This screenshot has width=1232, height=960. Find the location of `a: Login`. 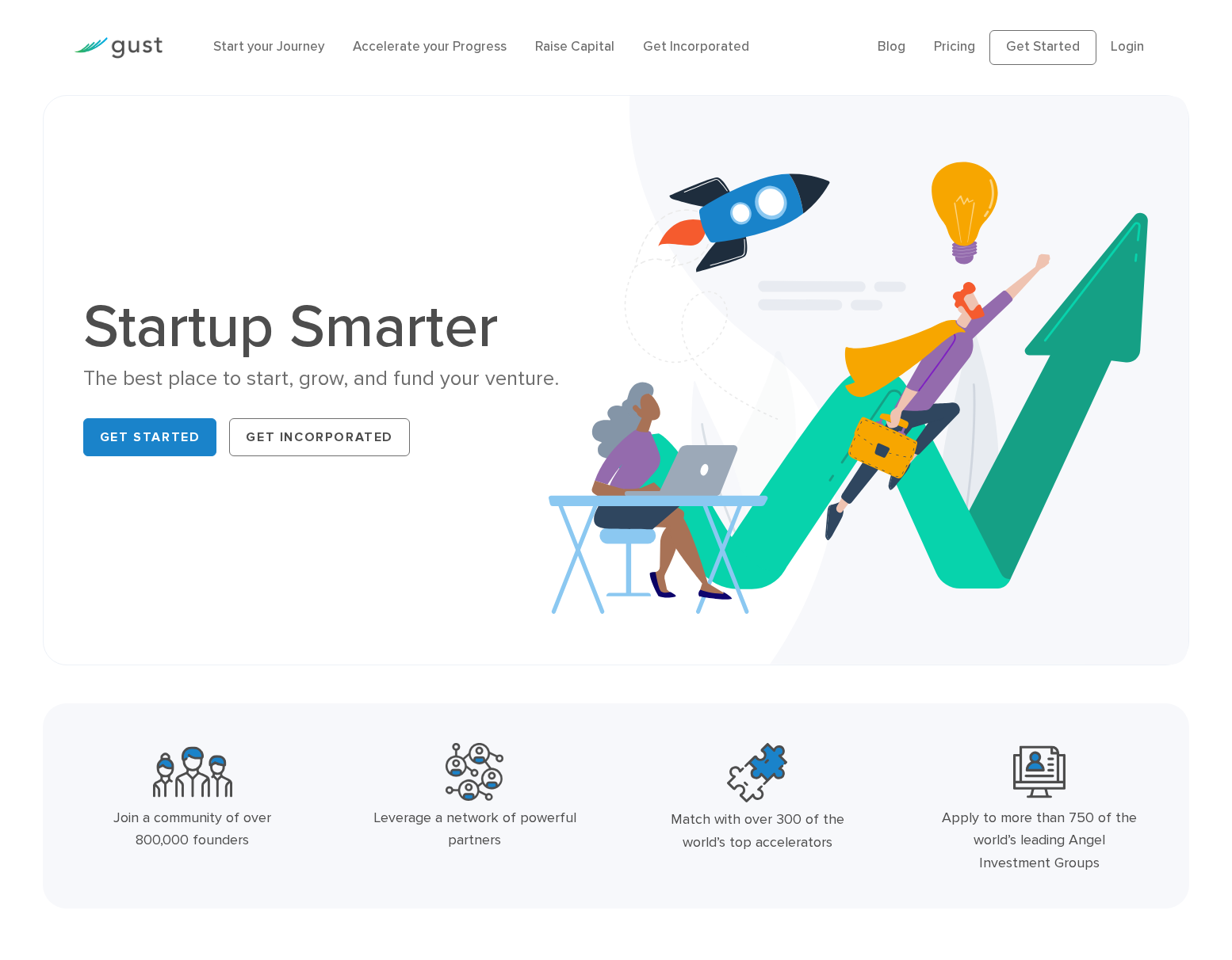

a: Login is located at coordinates (1127, 47).